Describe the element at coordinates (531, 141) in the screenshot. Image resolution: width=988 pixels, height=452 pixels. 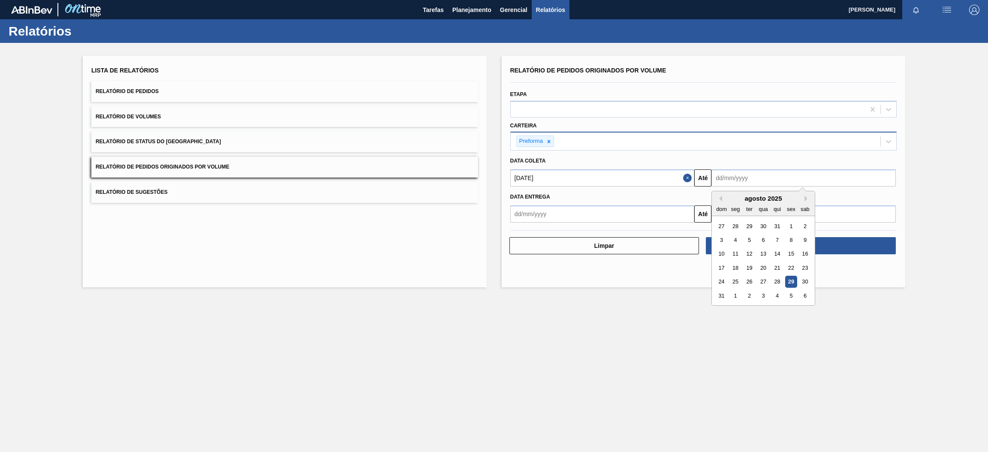
I see `div: Preforma` at that location.